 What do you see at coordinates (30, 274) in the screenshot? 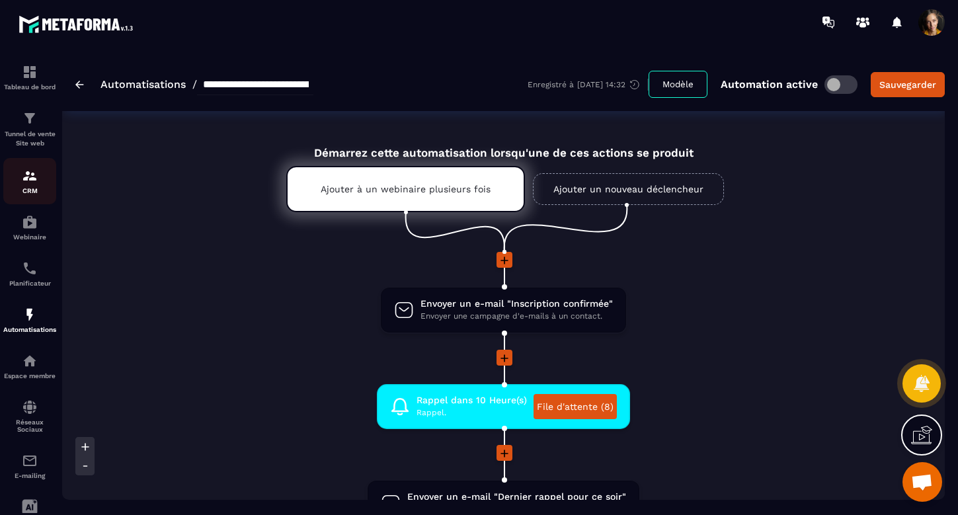
I see `a: schedulerschedulerPlanificateur` at bounding box center [30, 274].